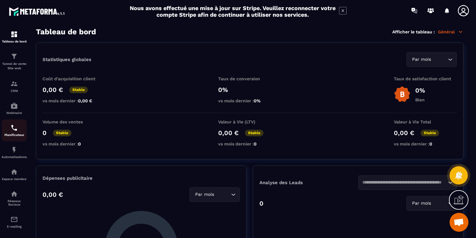  Describe the element at coordinates (14, 130) in the screenshot. I see `a: schedulerschedulerPlanificateur` at that location.